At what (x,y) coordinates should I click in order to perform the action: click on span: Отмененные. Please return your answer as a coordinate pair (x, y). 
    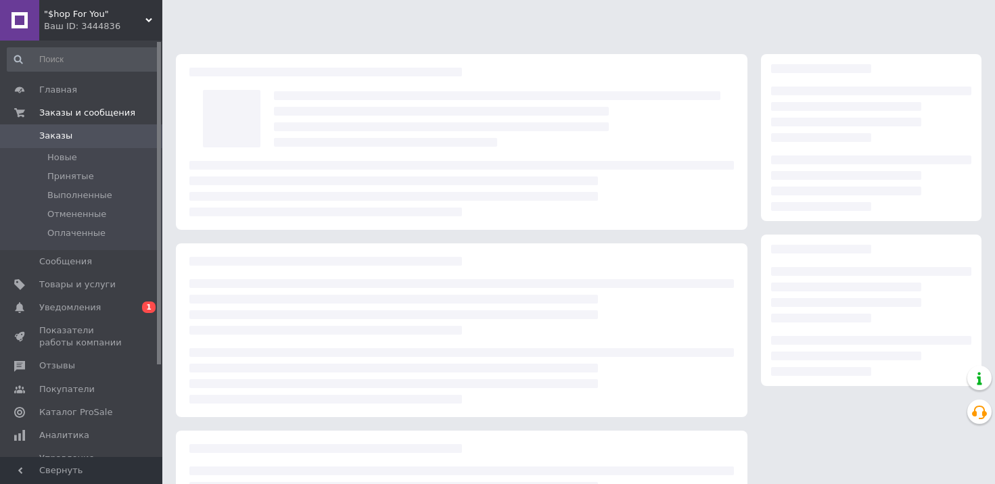
    Looking at the image, I should click on (76, 214).